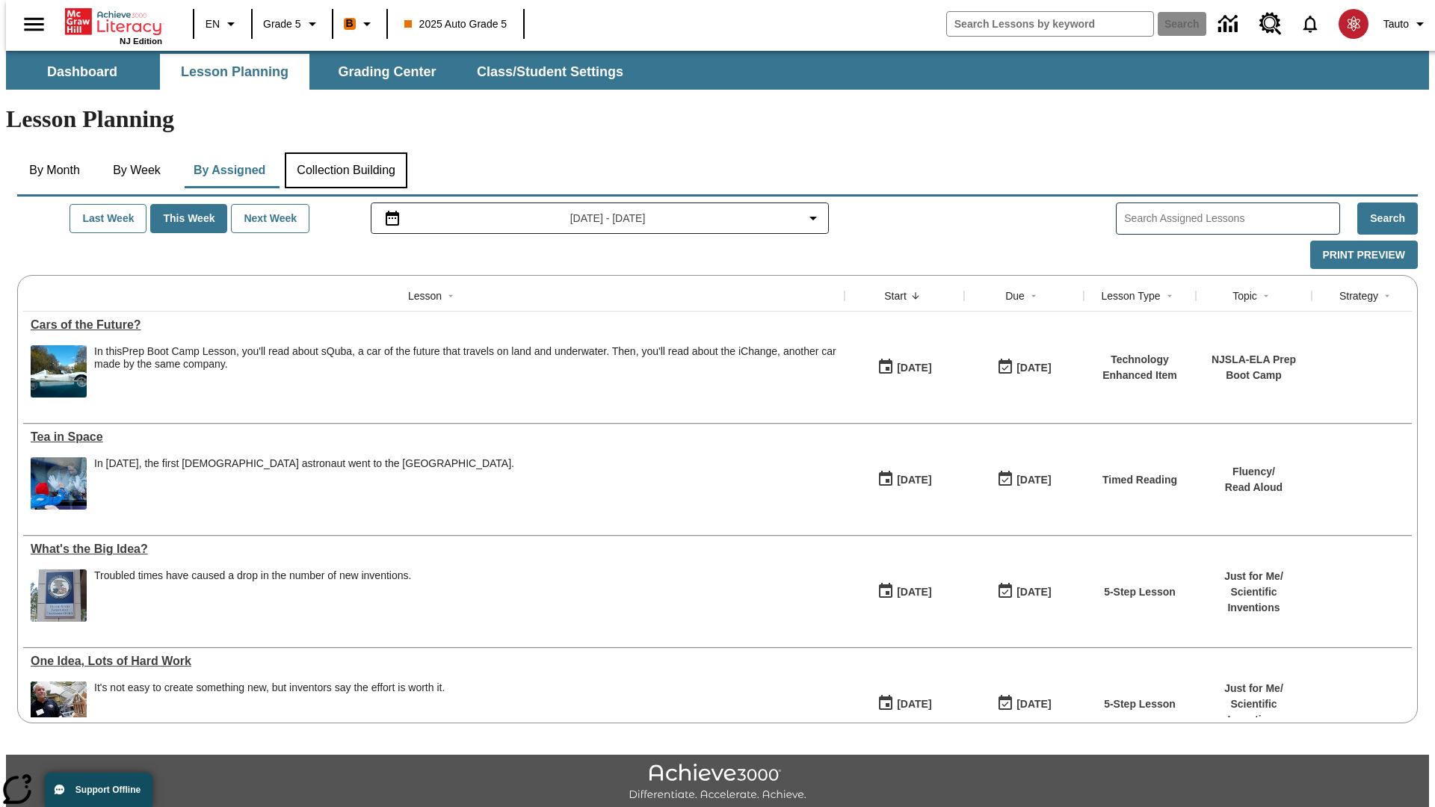 This screenshot has height=807, width=1435. What do you see at coordinates (1354, 24) in the screenshot?
I see `img: avatar image` at bounding box center [1354, 24].